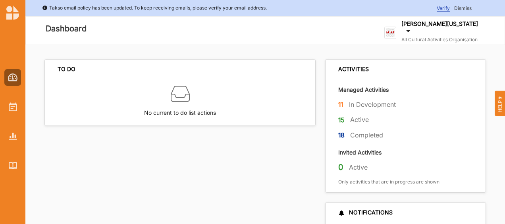  I want to click on div: Takso email policy has been updated. To keep receiving emails, please verify your email address., so click(154, 8).